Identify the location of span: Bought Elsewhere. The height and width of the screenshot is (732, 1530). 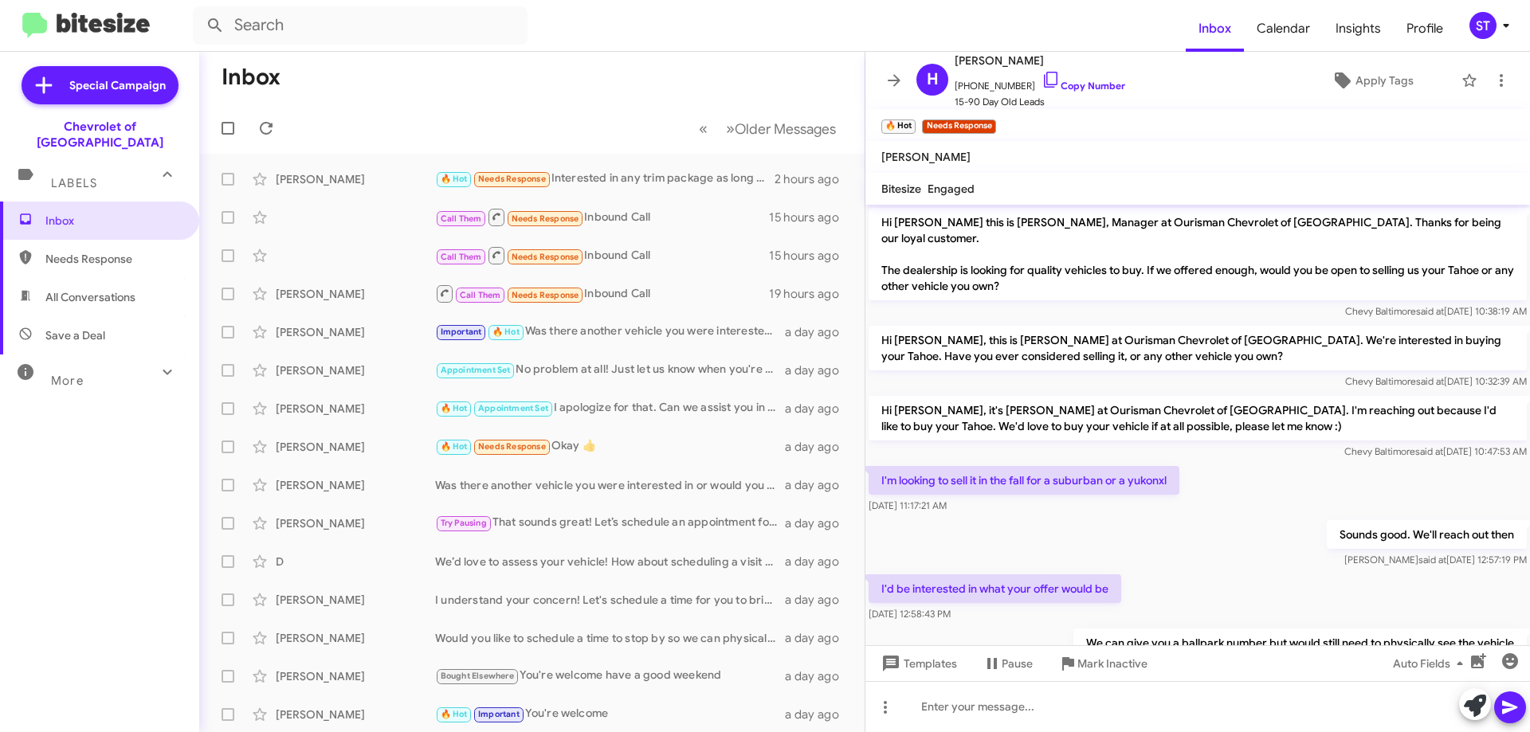
(477, 676).